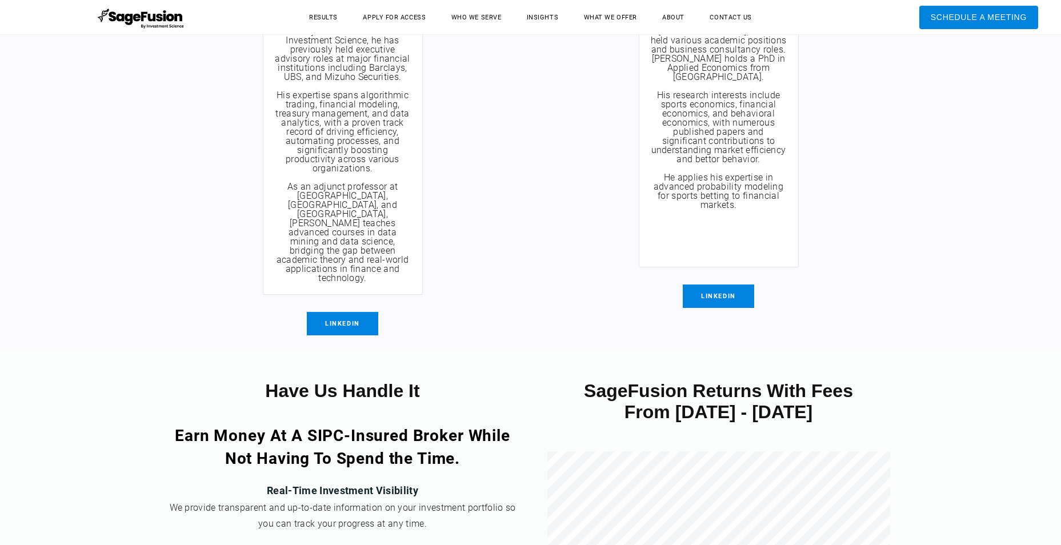  What do you see at coordinates (323, 17) in the screenshot?
I see `a: Results` at bounding box center [323, 17].